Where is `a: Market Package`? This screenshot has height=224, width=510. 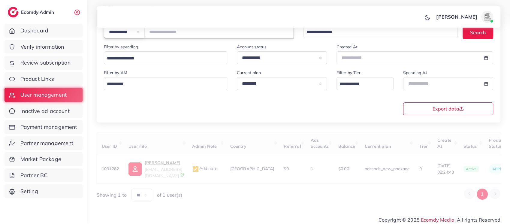 a: Market Package is located at coordinates (44, 159).